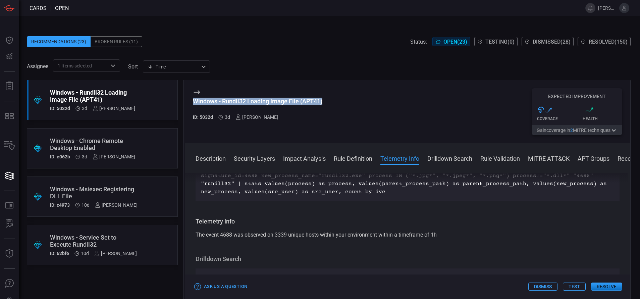  Describe the element at coordinates (304, 158) in the screenshot. I see `button: Impact Analysis` at that location.